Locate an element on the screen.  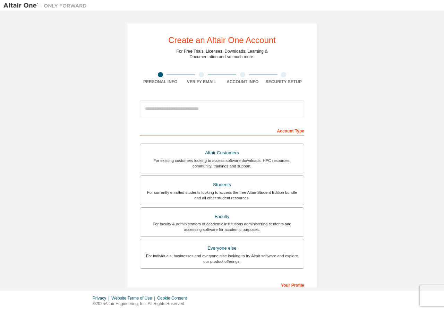
div: Verify Email is located at coordinates (202, 82).